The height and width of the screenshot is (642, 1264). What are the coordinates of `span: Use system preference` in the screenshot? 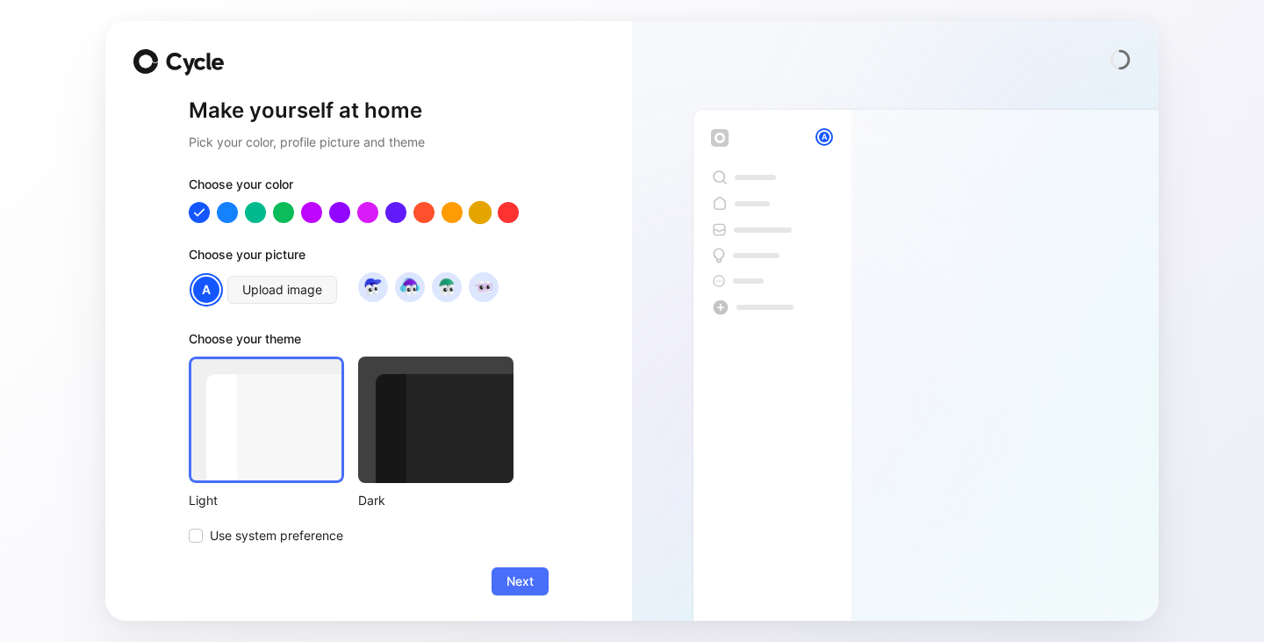 It's located at (277, 535).